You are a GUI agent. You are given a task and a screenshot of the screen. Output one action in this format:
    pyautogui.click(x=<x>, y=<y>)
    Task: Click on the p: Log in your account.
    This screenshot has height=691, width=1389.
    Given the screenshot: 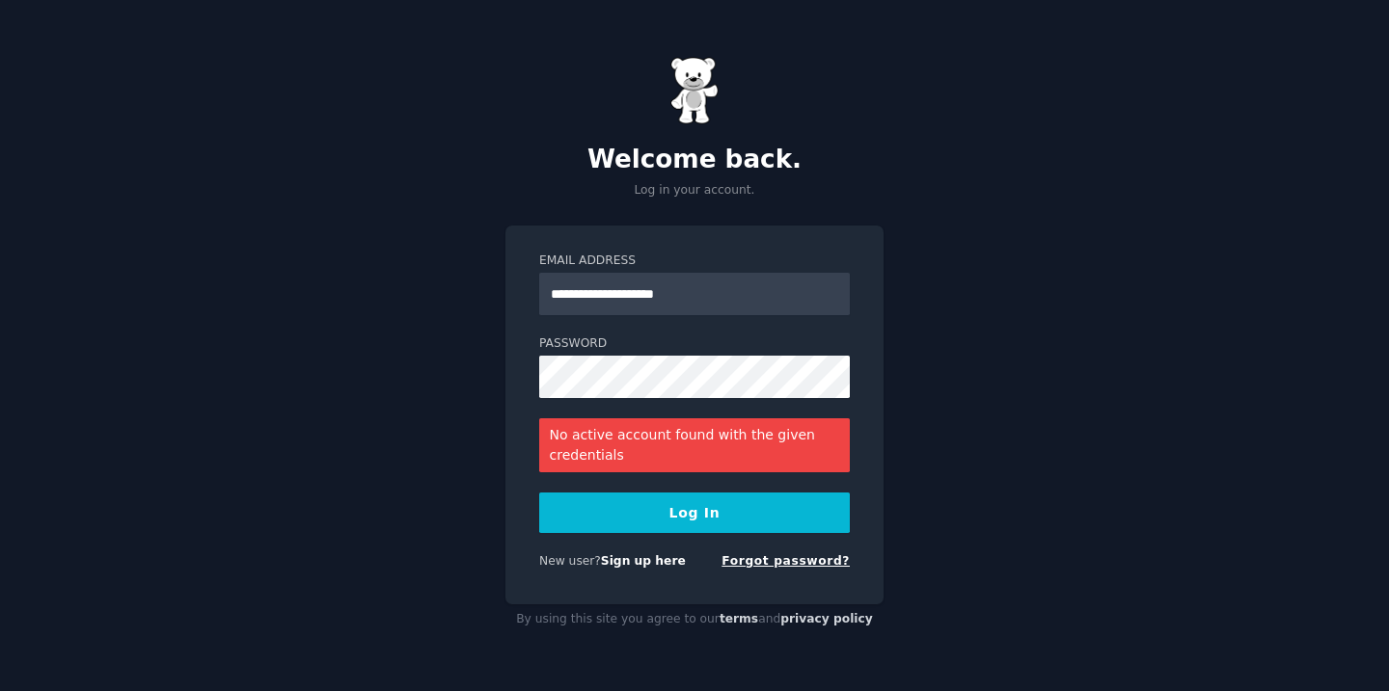 What is the action you would take?
    pyautogui.click(x=694, y=191)
    